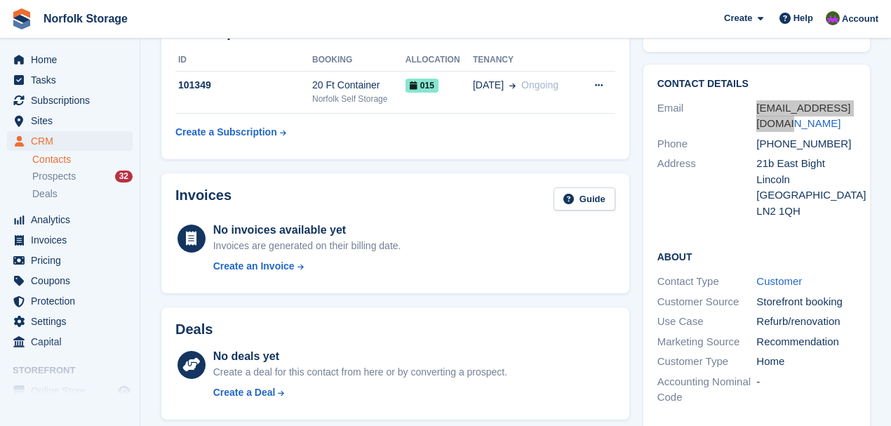 Image resolution: width=891 pixels, height=426 pixels. Describe the element at coordinates (439, 60) in the screenshot. I see `th: Allocation` at that location.